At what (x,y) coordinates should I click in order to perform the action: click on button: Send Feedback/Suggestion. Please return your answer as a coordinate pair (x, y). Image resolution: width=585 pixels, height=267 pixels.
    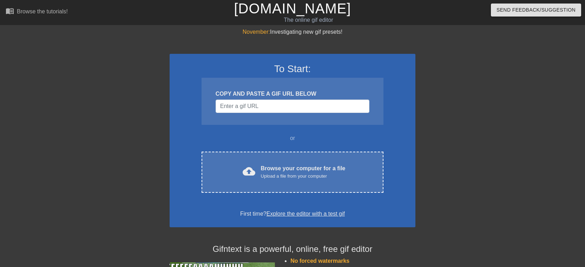
    Looking at the image, I should click on (536, 10).